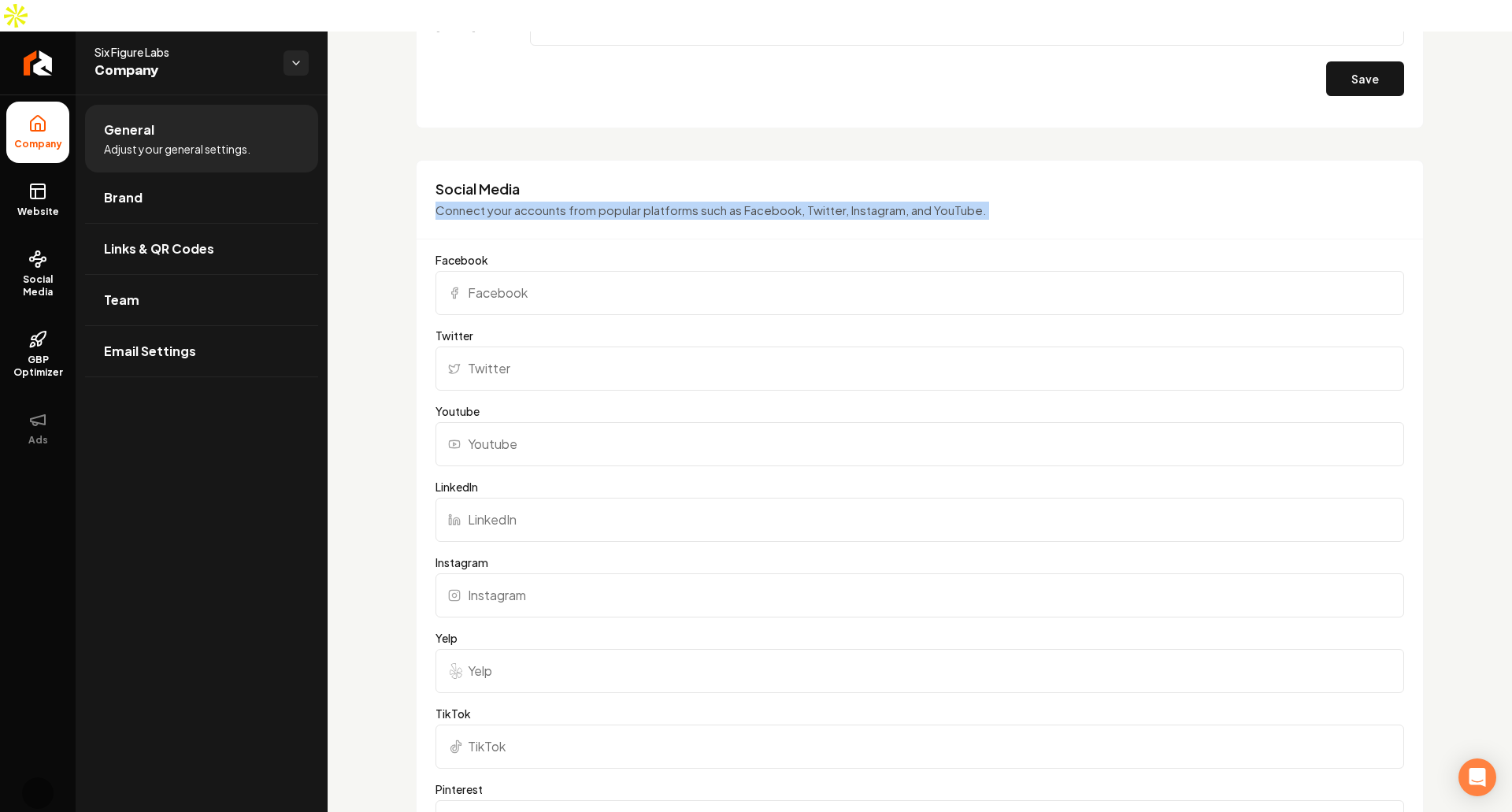 The height and width of the screenshot is (812, 1512). I want to click on h3: Social Media, so click(920, 189).